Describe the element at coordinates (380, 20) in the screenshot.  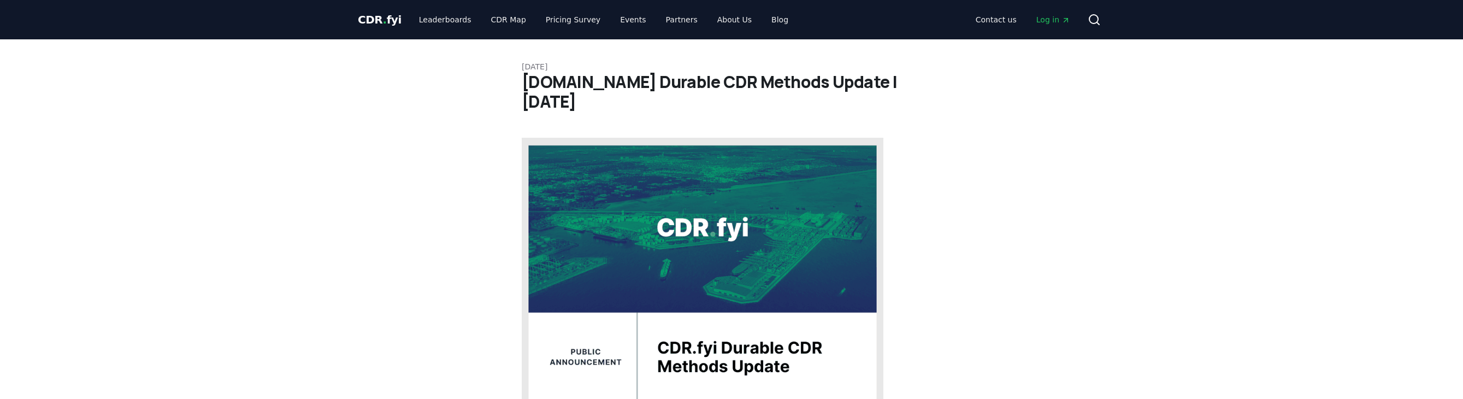
I see `a: CDR.fyi` at that location.